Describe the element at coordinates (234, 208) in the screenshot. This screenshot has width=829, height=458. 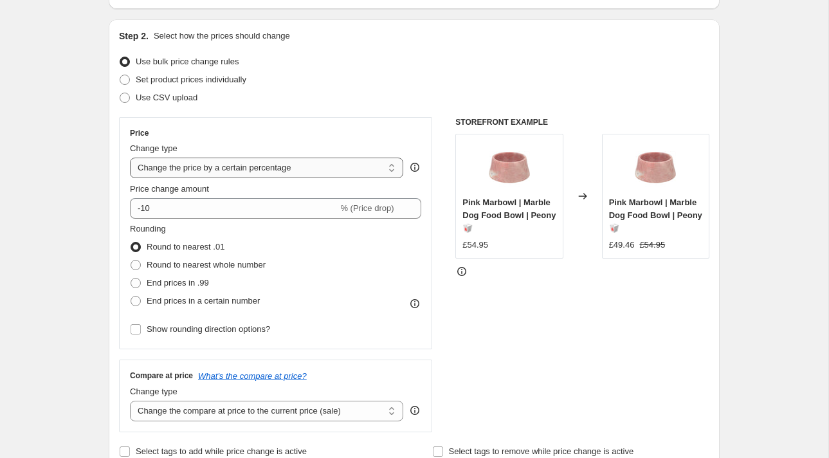
I see `input: -15` at that location.